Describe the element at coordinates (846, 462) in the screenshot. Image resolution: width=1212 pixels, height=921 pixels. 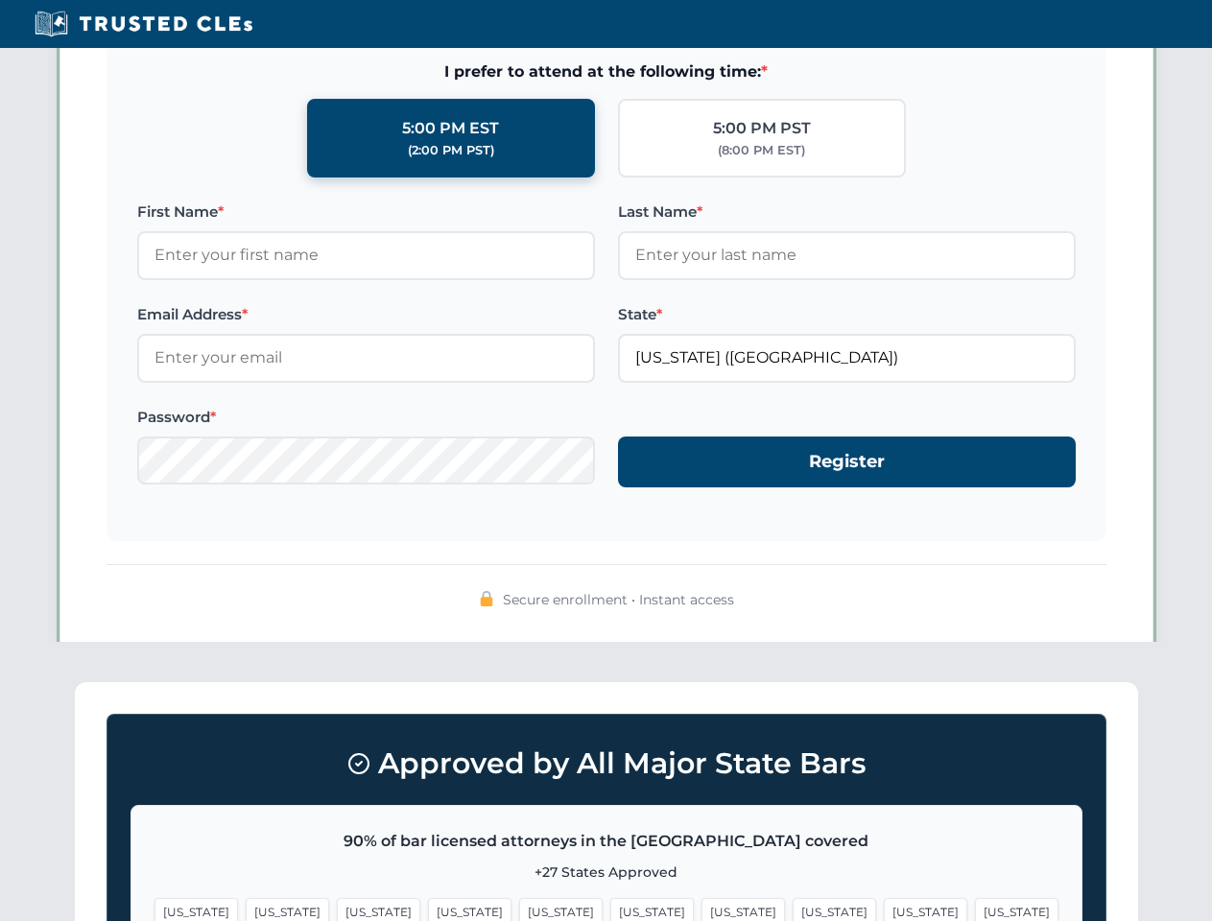
I see `button: Register` at that location.